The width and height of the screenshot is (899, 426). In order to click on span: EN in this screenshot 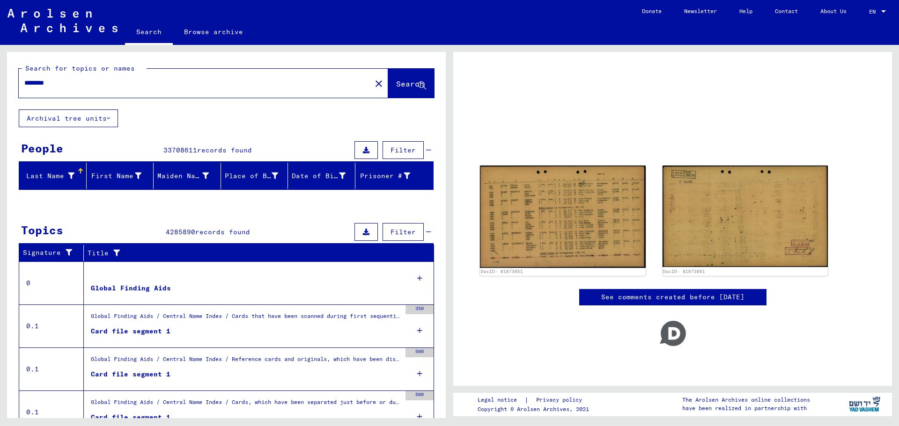, I will do `click(874, 12)`.